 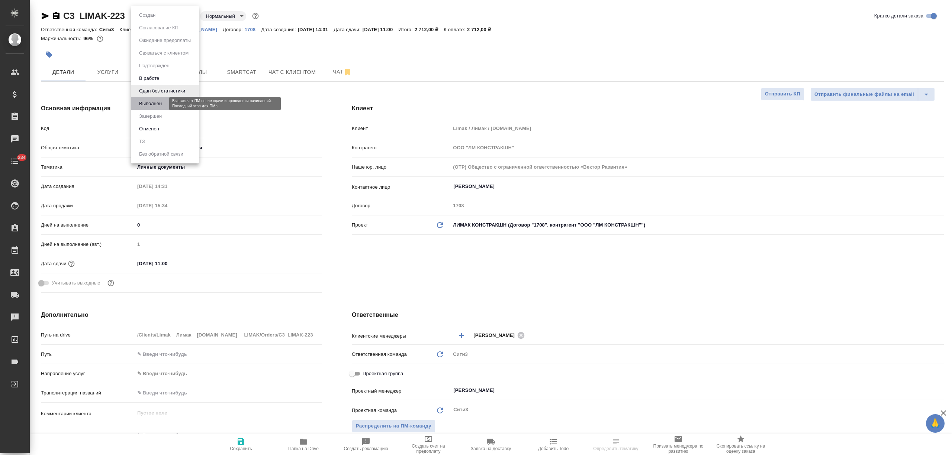 I want to click on button: Согласование КП, so click(x=159, y=28).